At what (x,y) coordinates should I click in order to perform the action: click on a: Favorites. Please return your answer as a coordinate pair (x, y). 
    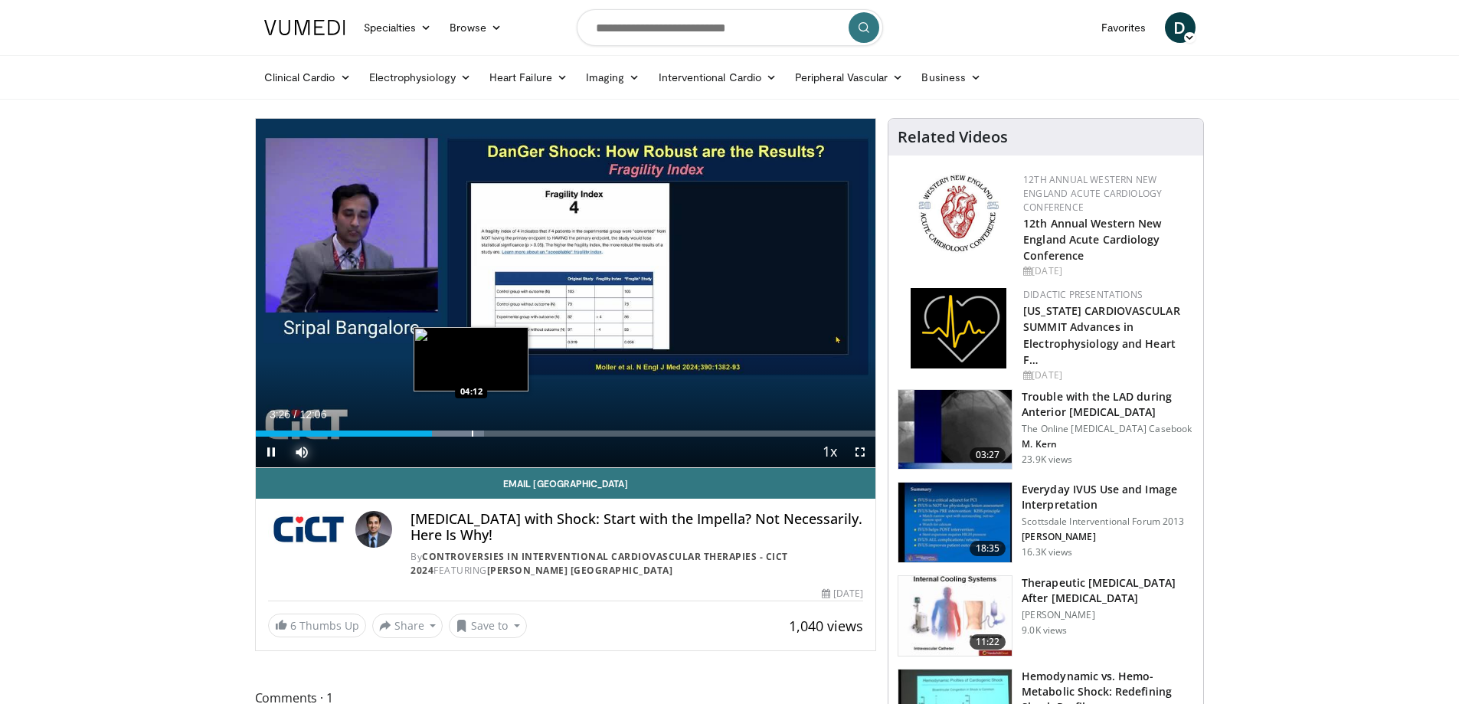
    Looking at the image, I should click on (1123, 28).